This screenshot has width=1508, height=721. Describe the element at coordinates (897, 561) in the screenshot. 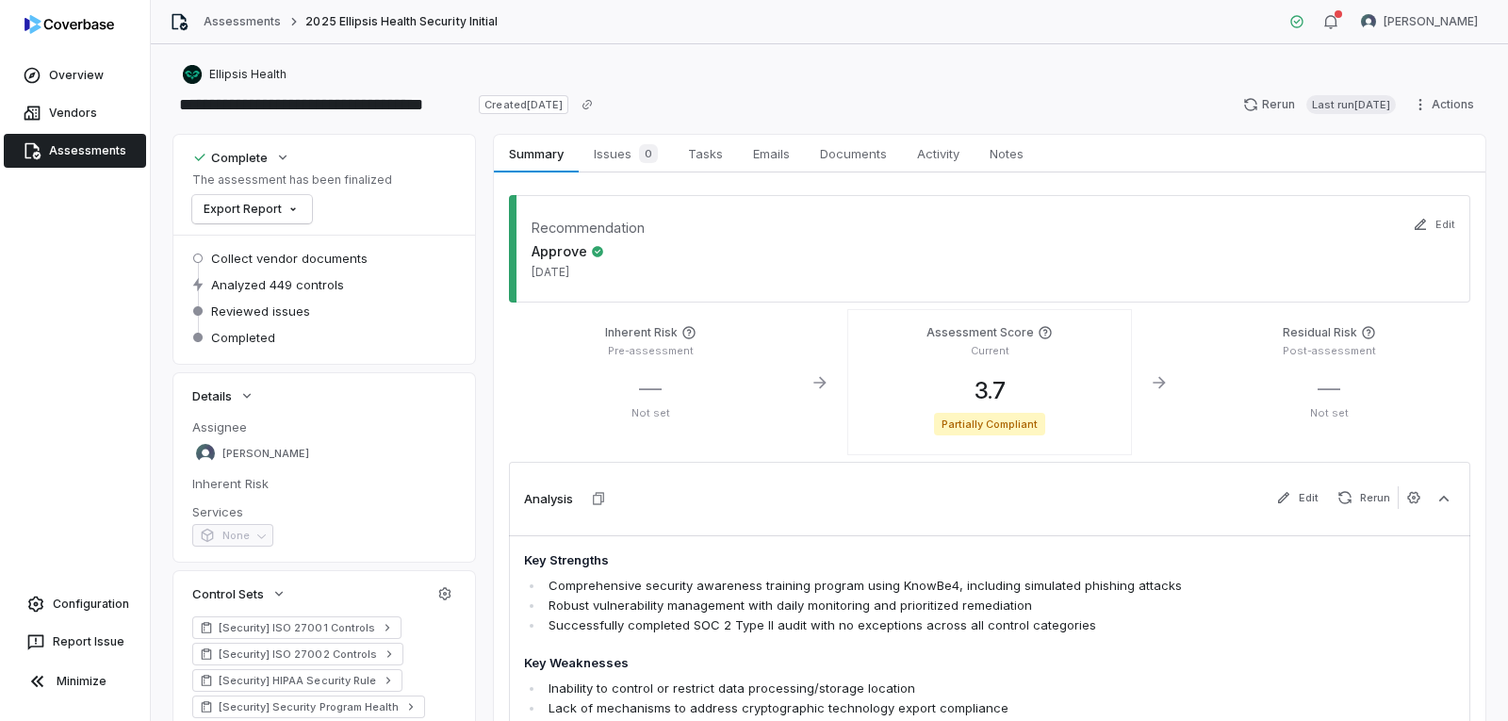

I see `h4: Key Strengths` at that location.